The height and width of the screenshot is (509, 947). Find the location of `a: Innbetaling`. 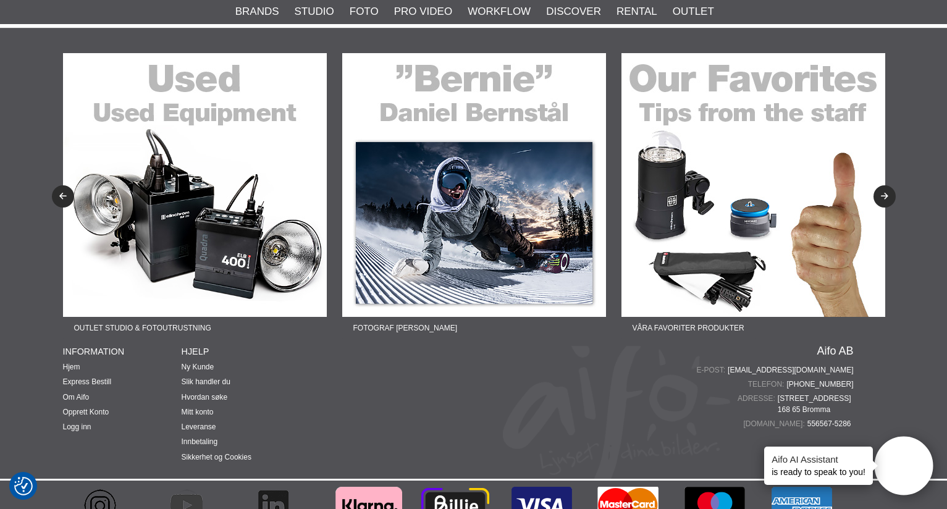

a: Innbetaling is located at coordinates (199, 442).